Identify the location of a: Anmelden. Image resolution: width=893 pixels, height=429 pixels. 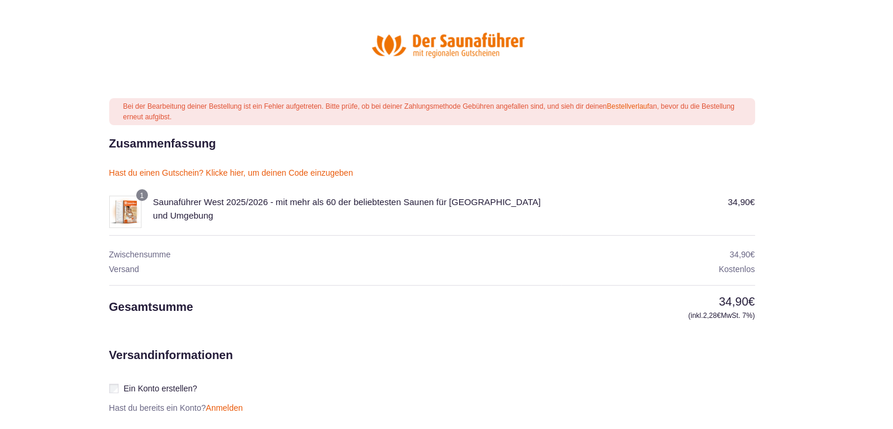
(224, 407).